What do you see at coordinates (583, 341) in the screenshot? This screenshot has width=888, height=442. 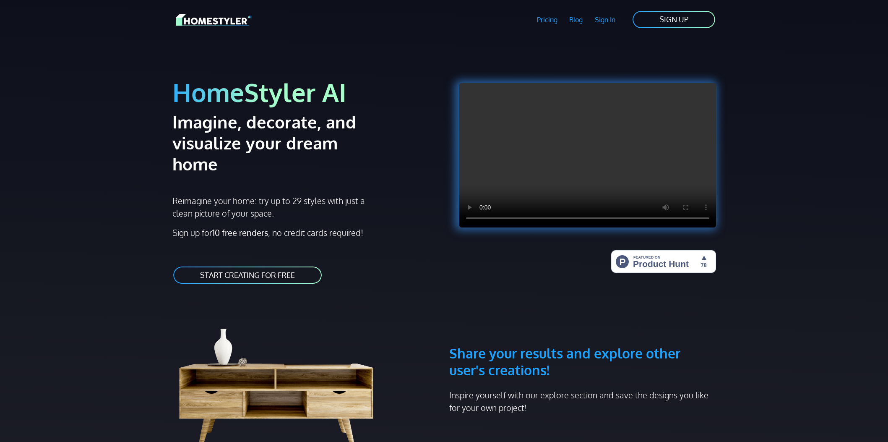 I see `h3: Share your results and explore other user's creations!` at bounding box center [583, 341].